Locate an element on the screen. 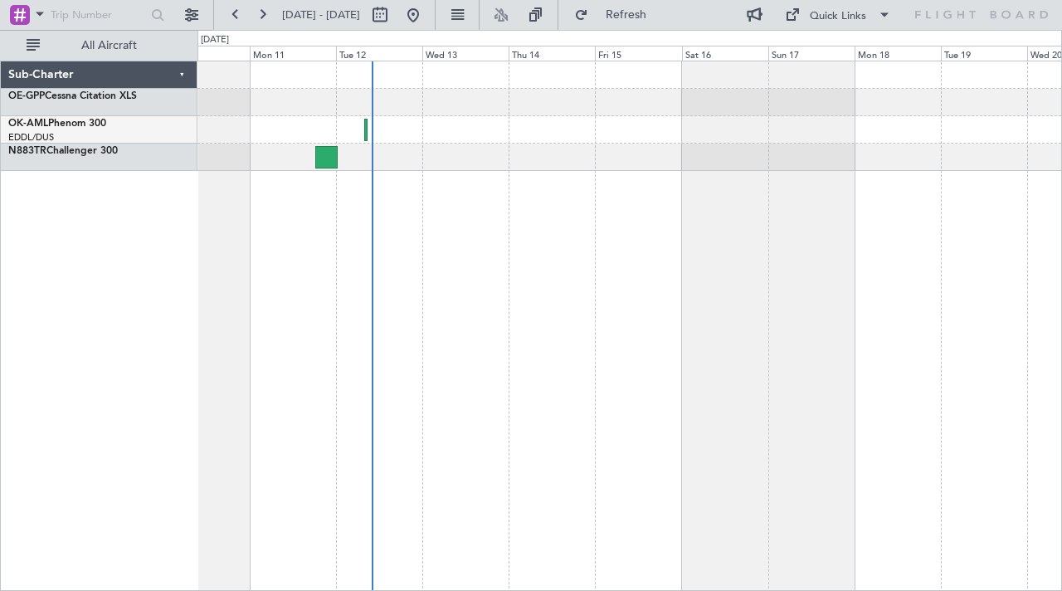 The image size is (1062, 591). div: Mon 11 is located at coordinates (293, 53).